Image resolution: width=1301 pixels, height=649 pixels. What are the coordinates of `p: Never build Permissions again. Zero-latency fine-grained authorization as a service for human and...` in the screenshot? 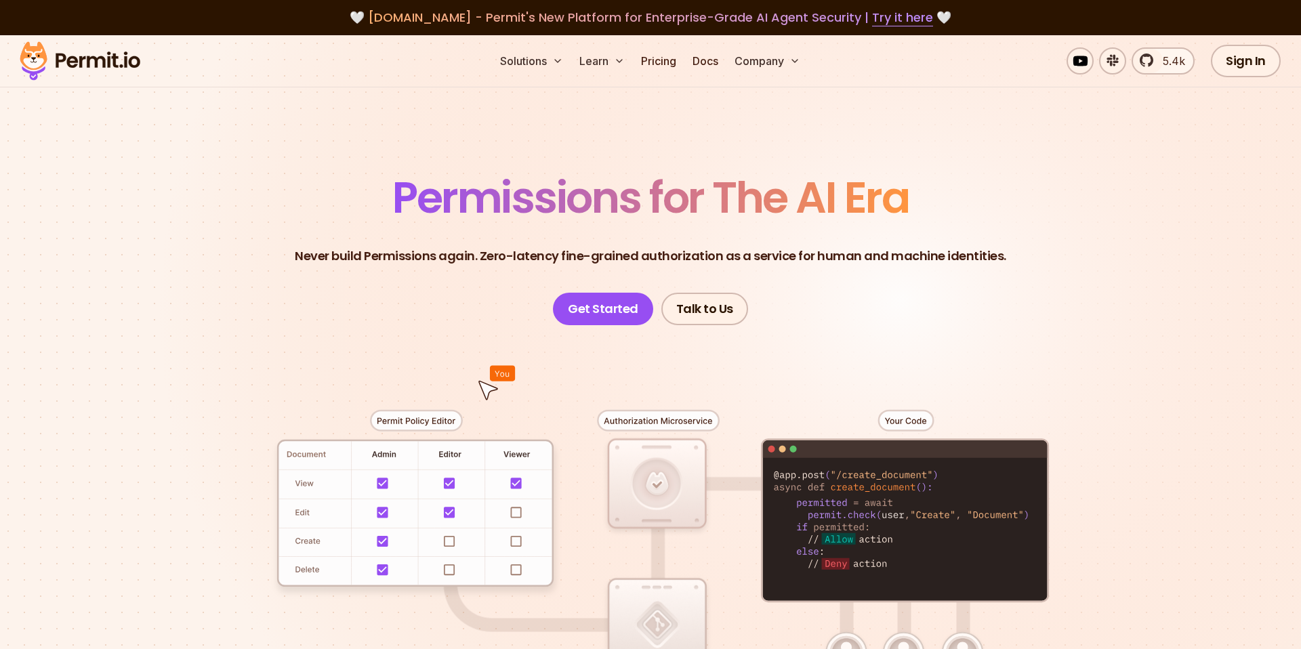 It's located at (651, 256).